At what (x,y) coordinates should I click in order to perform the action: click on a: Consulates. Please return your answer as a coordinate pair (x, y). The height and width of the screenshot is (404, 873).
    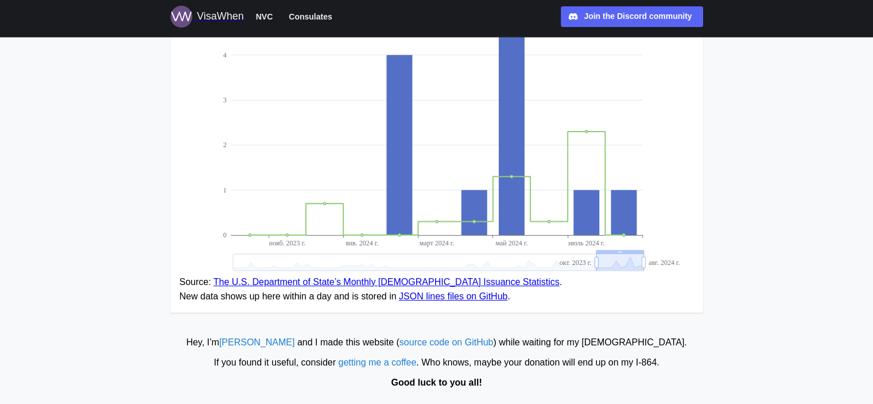
    Looking at the image, I should click on (310, 17).